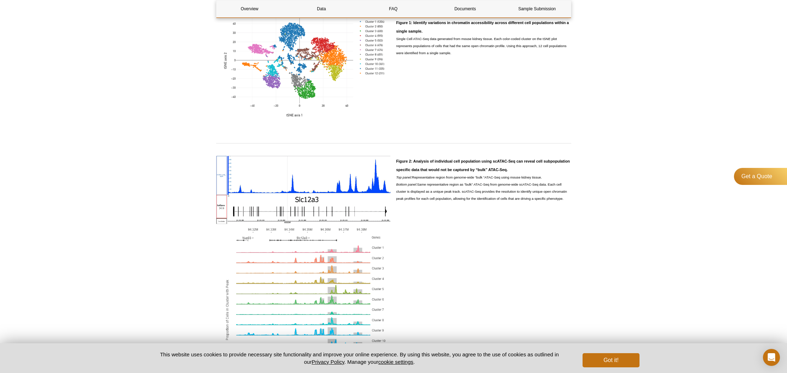 This screenshot has height=373, width=787. Describe the element at coordinates (772, 357) in the screenshot. I see `div: Open Intercom Messenger` at that location.